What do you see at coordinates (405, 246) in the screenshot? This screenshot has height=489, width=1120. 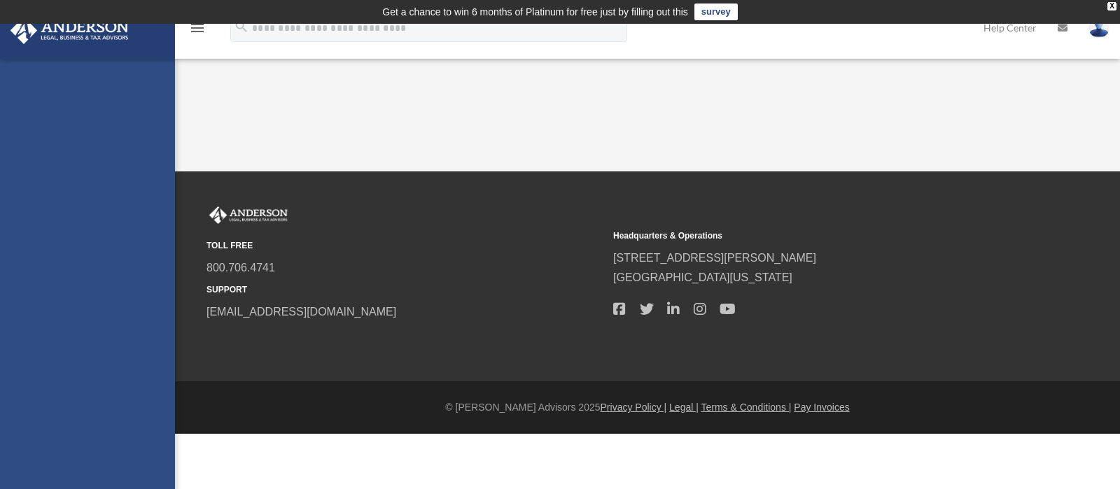 I see `small: TOLL FREE` at bounding box center [405, 246].